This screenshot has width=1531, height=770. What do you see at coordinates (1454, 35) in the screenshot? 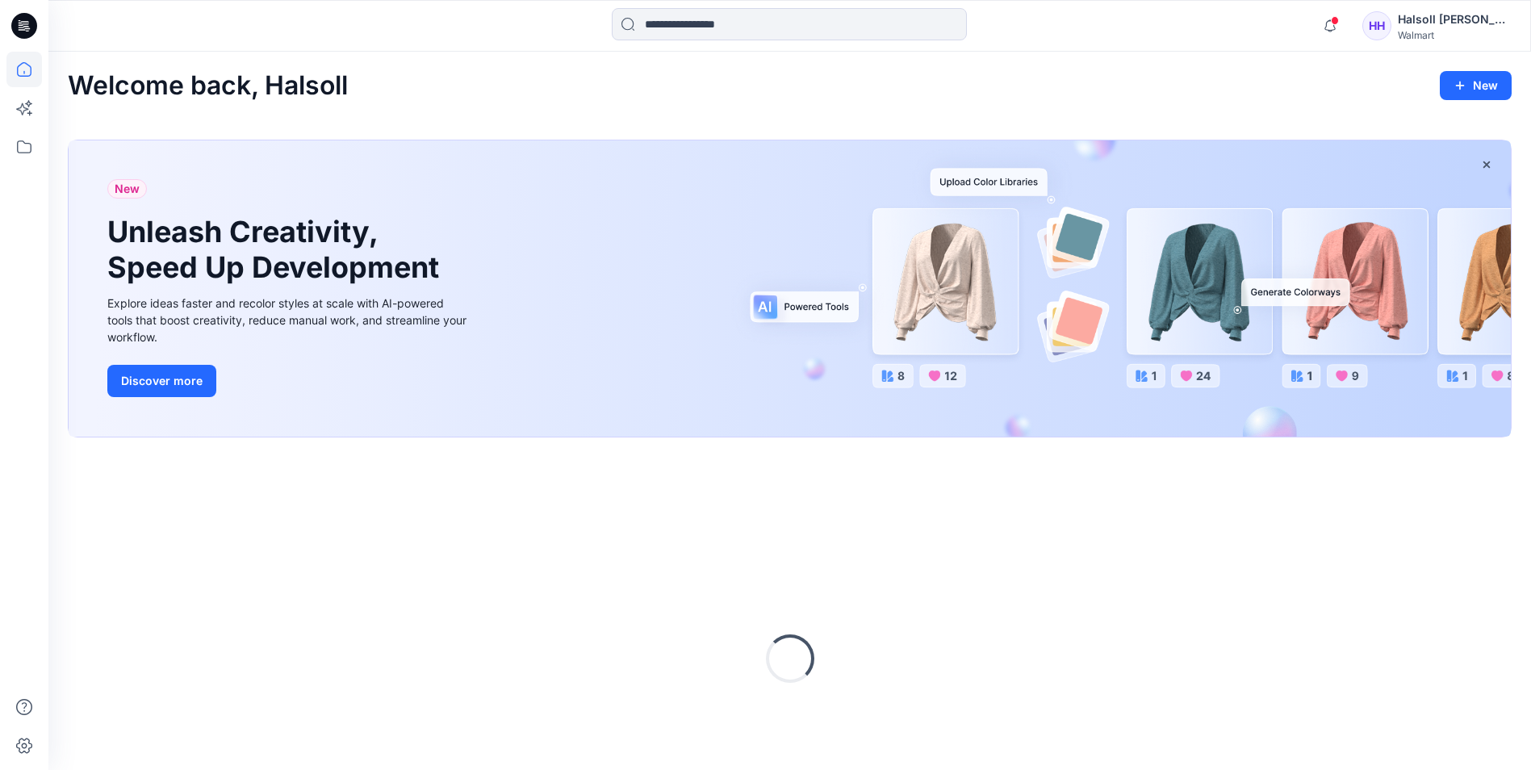
I see `div: Walmart` at bounding box center [1454, 35].